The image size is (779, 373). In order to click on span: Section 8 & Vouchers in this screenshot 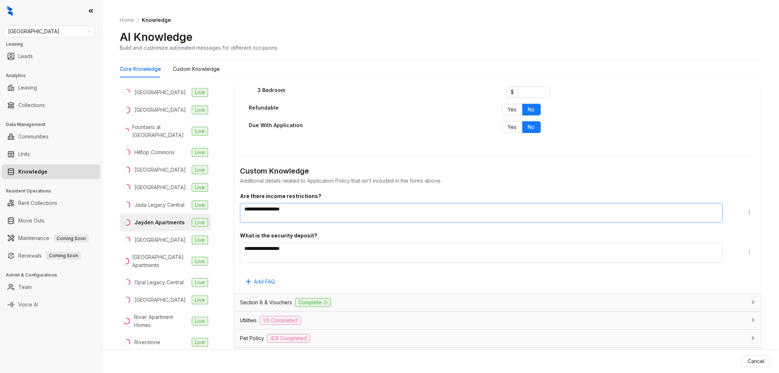, I will do `click(266, 303)`.